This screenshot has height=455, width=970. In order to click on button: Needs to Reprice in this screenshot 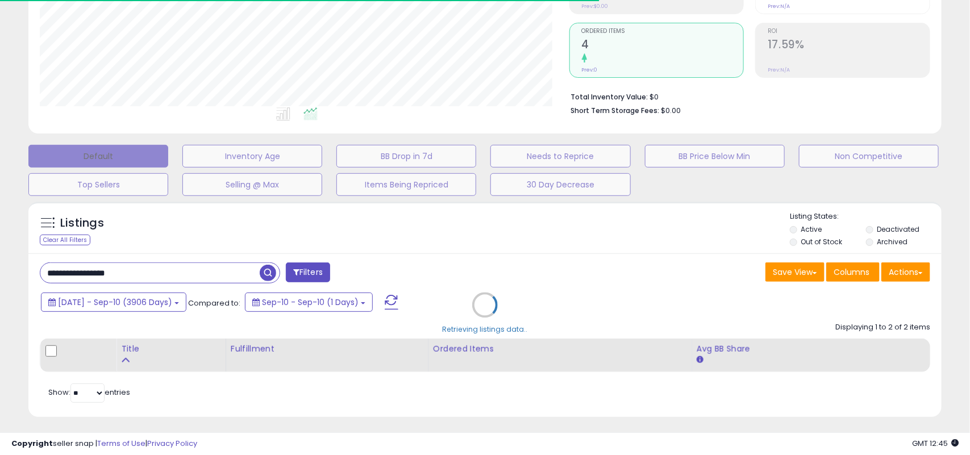, I will do `click(560, 156)`.